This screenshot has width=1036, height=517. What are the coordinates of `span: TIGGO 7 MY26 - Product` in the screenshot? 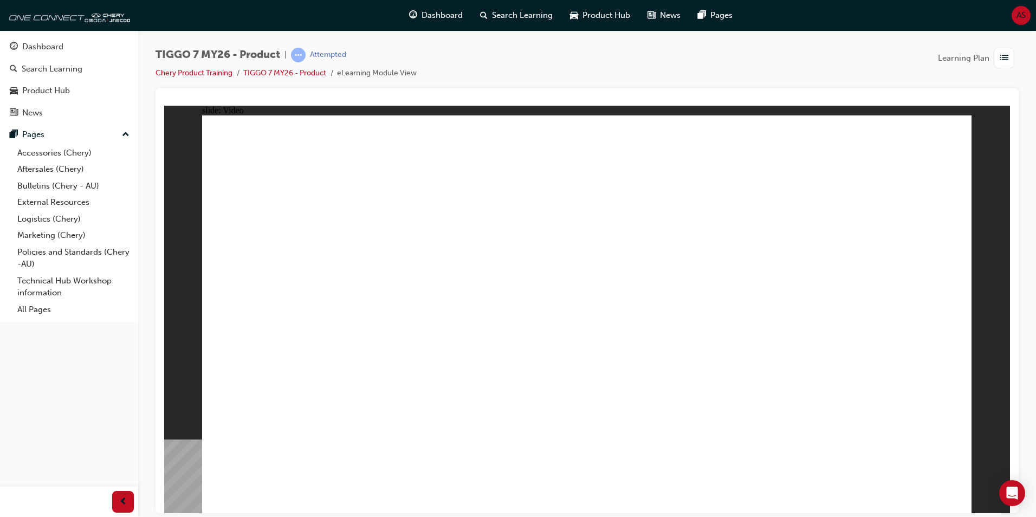 It's located at (218, 55).